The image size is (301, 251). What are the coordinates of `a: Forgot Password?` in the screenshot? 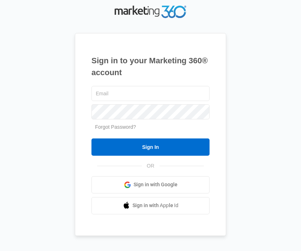 It's located at (115, 127).